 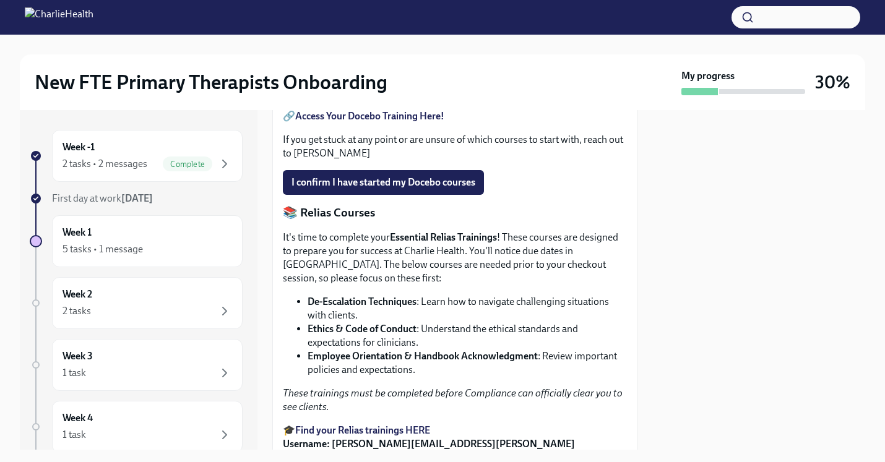 What do you see at coordinates (363, 430) in the screenshot?
I see `strong: Find your Relias trainings HERE` at bounding box center [363, 430].